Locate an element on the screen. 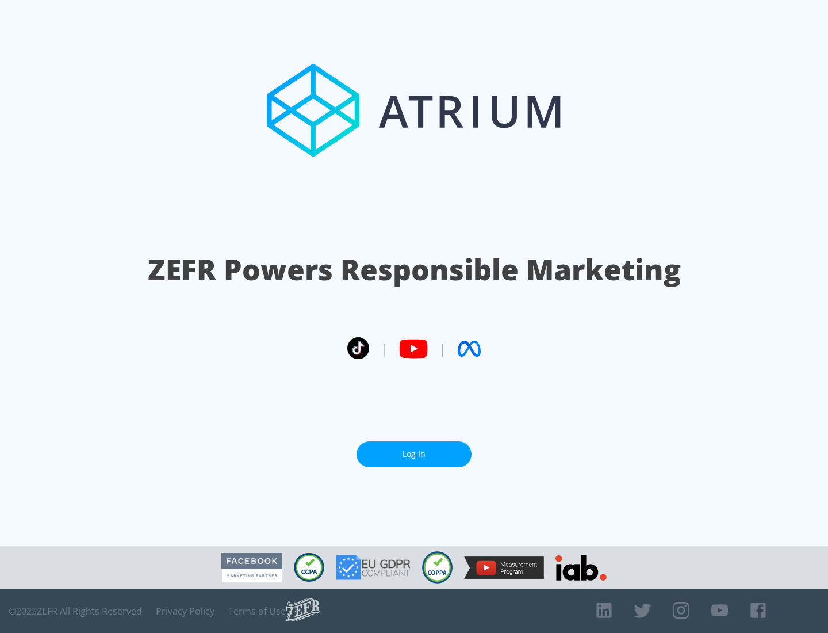  img: CCPA Compliant is located at coordinates (309, 567).